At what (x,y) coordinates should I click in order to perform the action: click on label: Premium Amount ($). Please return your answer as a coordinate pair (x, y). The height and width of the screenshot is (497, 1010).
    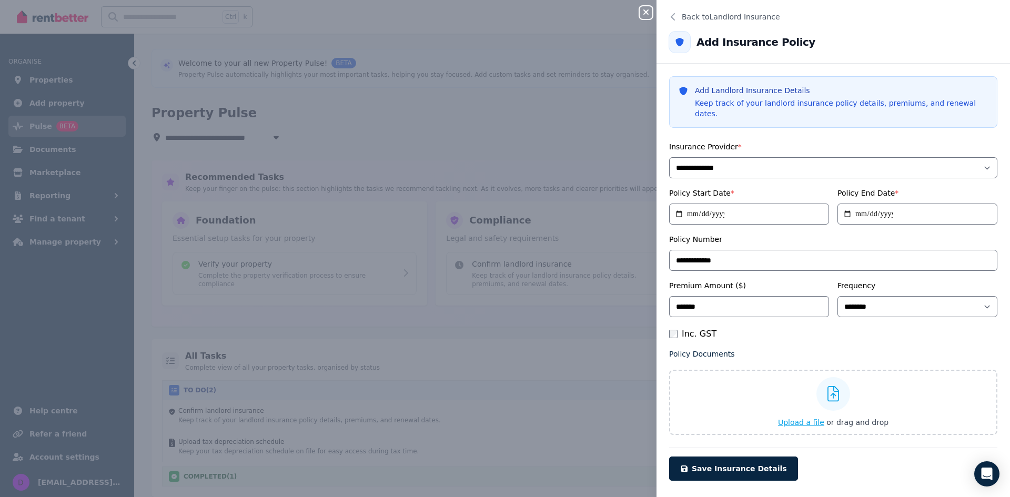
    Looking at the image, I should click on (708, 286).